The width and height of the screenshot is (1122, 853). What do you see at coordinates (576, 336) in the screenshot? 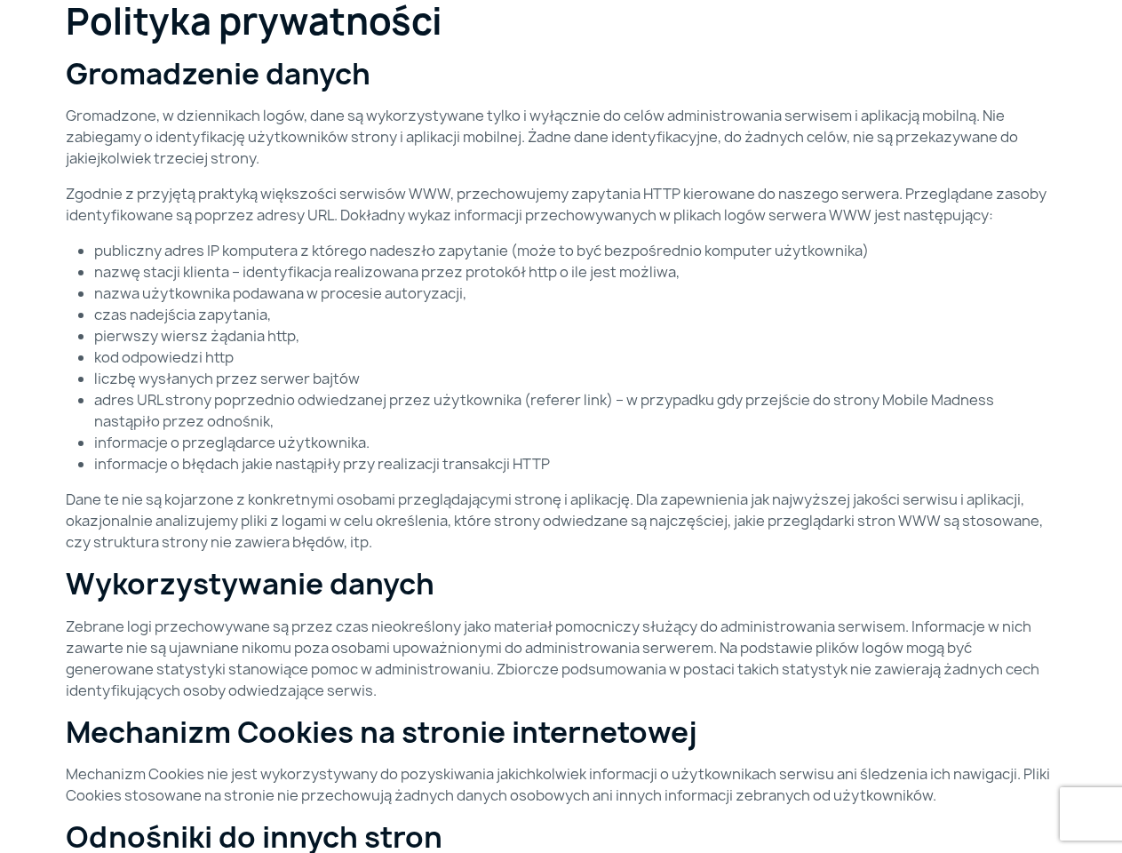
I see `li: pierwszy wiersz żądania http,` at bounding box center [576, 336].